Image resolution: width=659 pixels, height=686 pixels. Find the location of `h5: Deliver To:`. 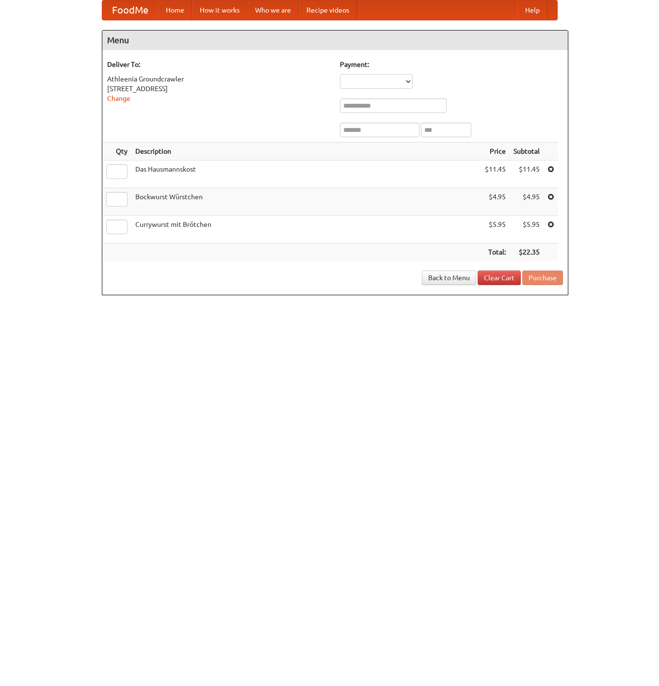

h5: Deliver To: is located at coordinates (219, 65).